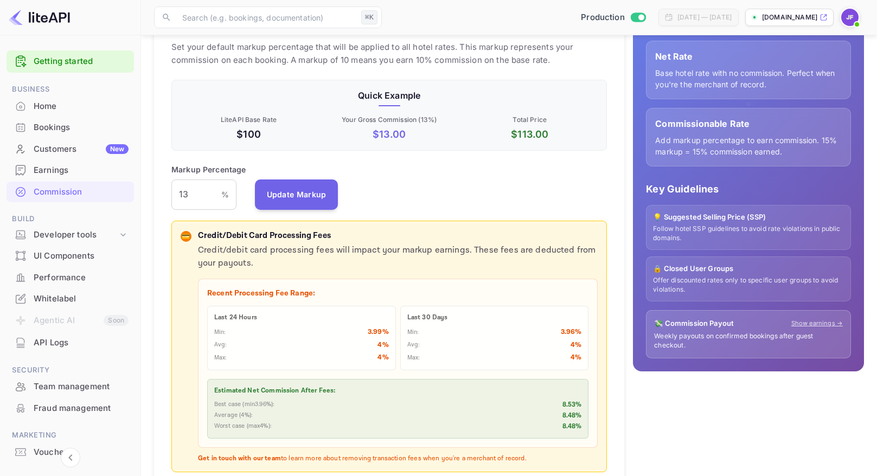 This screenshot has width=877, height=476. Describe the element at coordinates (748, 79) in the screenshot. I see `p: Base hotel rate with no commission. Perfect when you're the merchant of record.` at that location.